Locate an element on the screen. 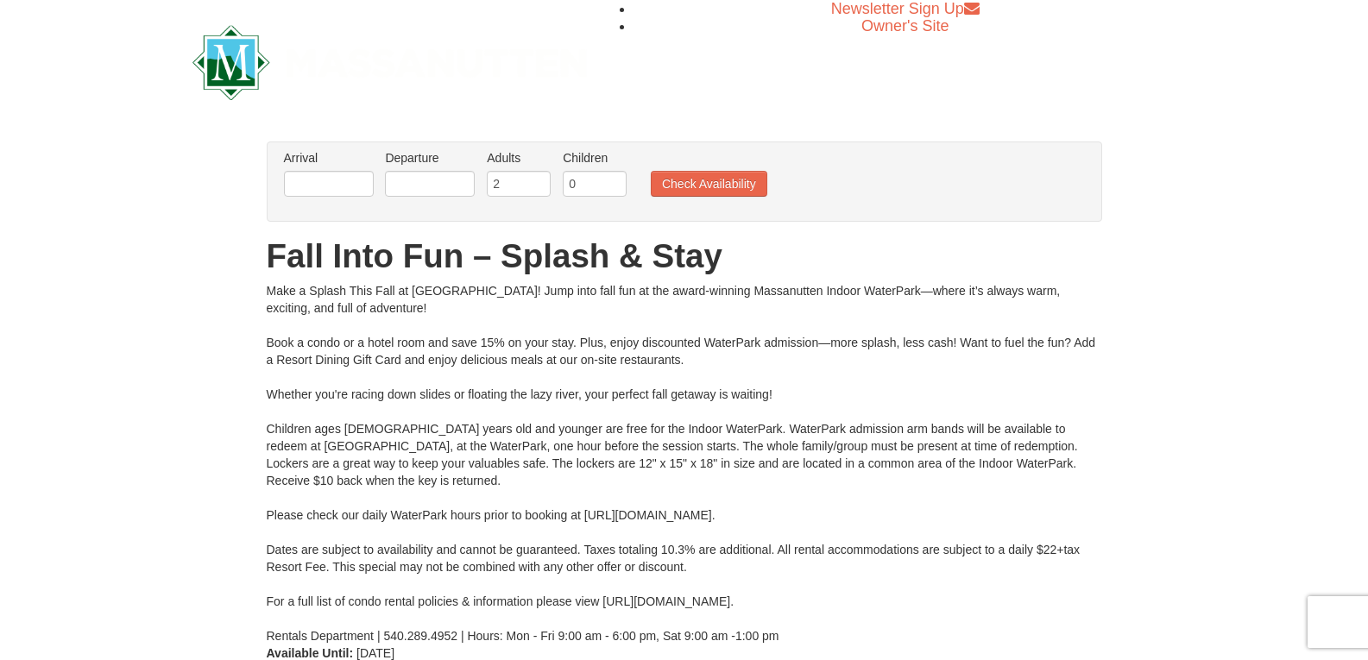 The height and width of the screenshot is (660, 1368). label: Children is located at coordinates (595, 158).